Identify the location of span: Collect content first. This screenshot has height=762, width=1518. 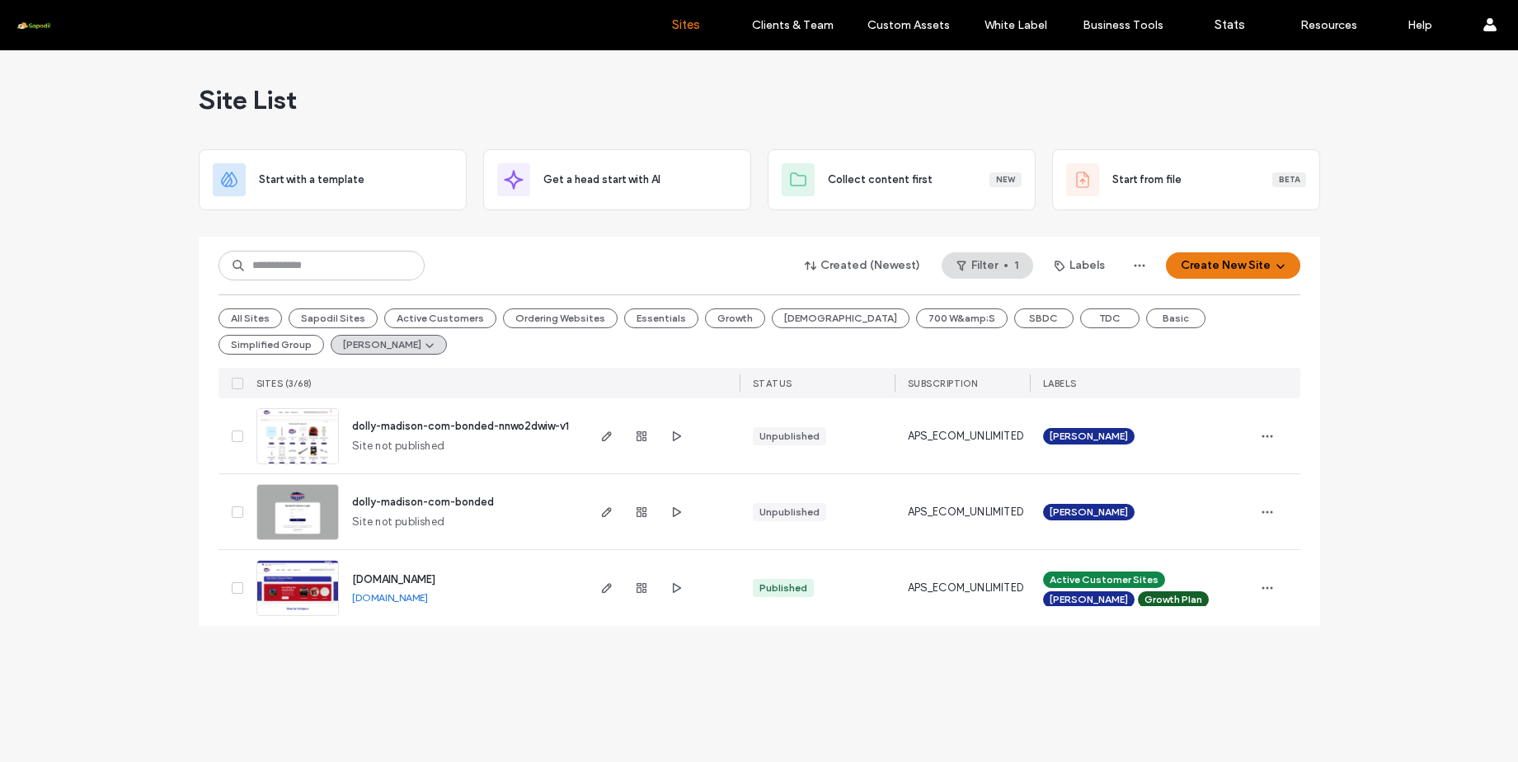
(880, 180).